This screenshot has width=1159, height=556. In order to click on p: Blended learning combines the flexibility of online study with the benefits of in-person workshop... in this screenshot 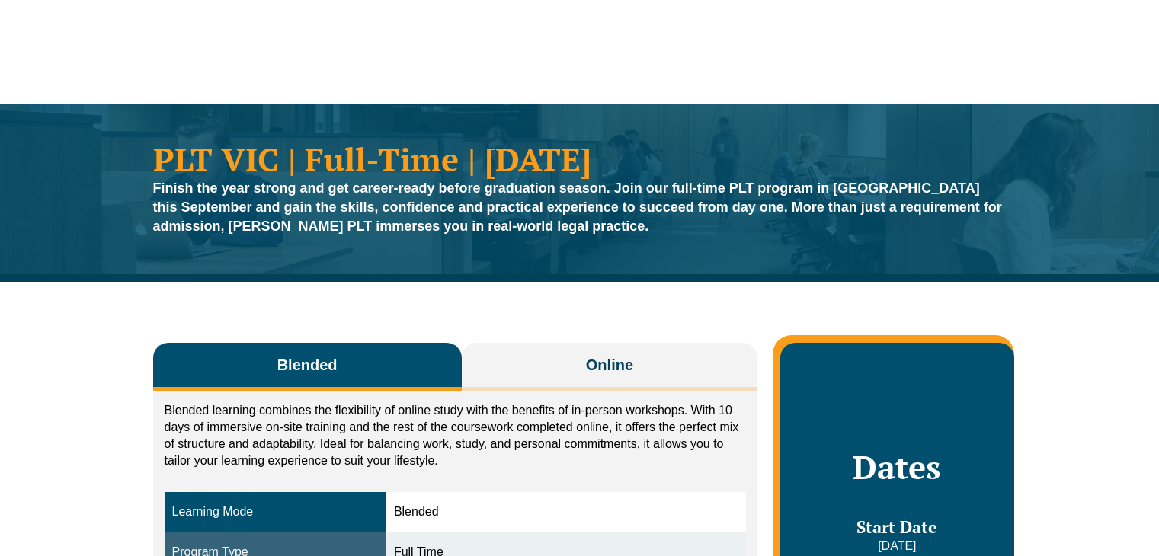, I will do `click(456, 436)`.